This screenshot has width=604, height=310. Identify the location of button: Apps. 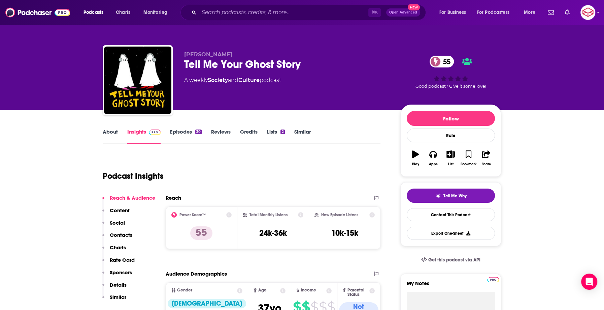
(433, 158).